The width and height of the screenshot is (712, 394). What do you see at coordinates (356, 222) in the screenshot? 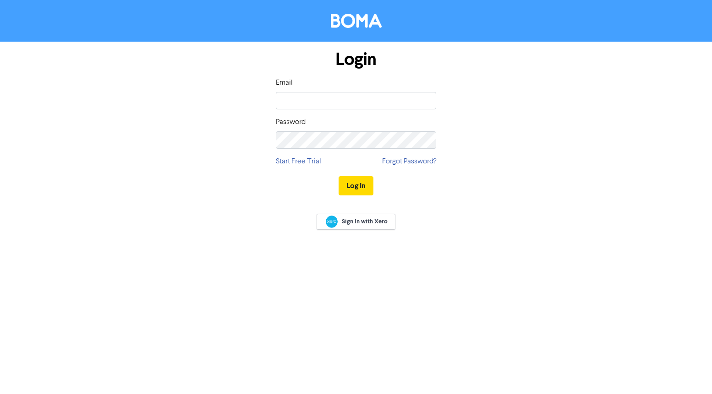
I see `a: Sign In with Xero` at bounding box center [356, 222].